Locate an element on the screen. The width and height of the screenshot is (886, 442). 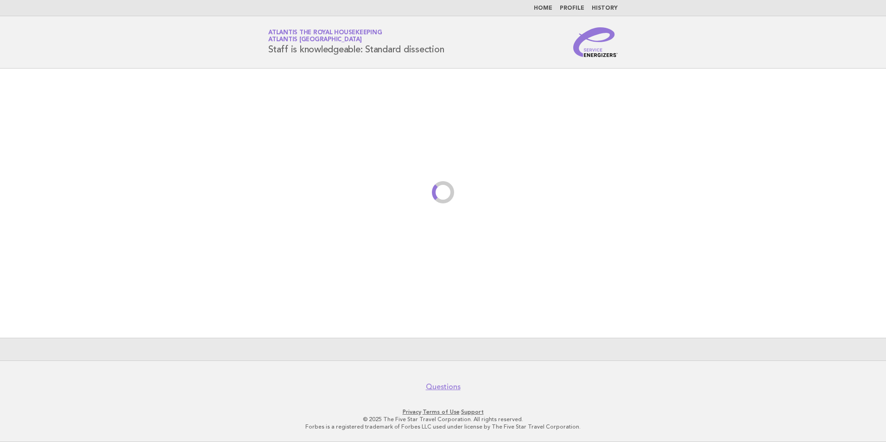
a: Profile is located at coordinates (572, 8).